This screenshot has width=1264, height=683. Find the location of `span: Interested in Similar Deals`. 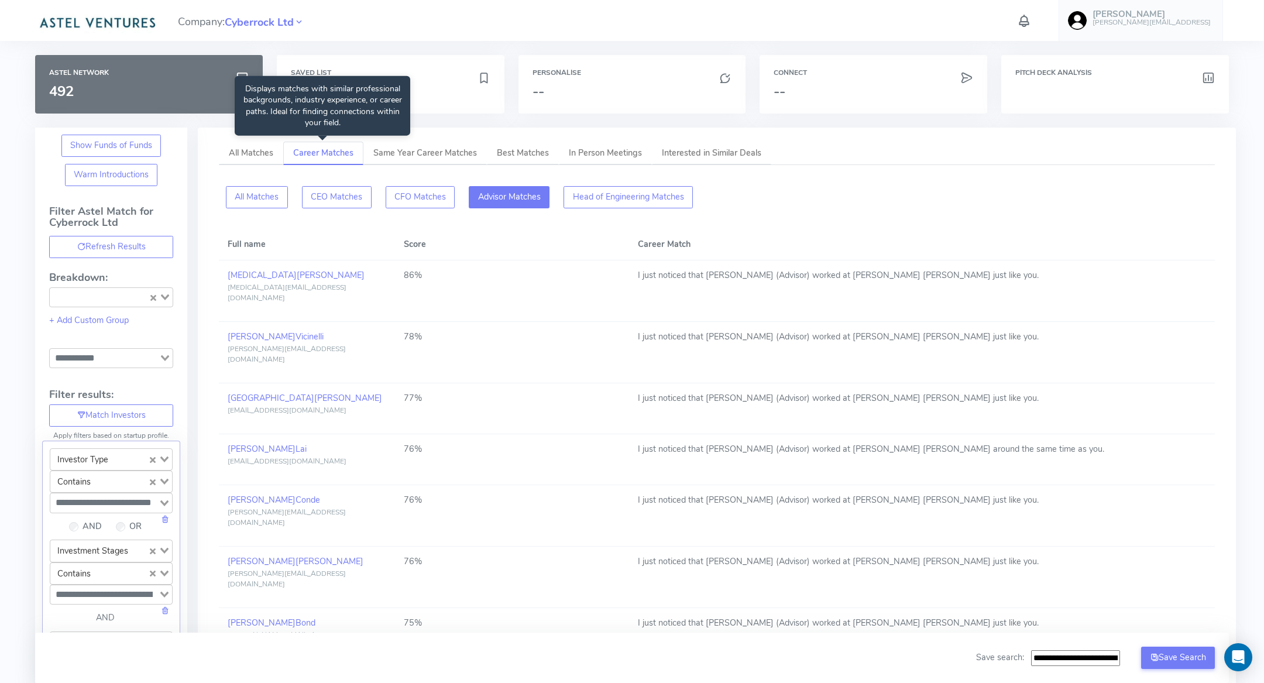

span: Interested in Similar Deals is located at coordinates (711, 153).